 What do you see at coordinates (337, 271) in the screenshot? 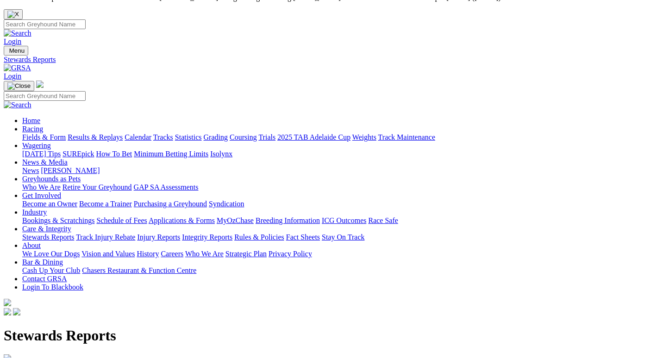
I see `div: Bar & Dining` at bounding box center [337, 271].